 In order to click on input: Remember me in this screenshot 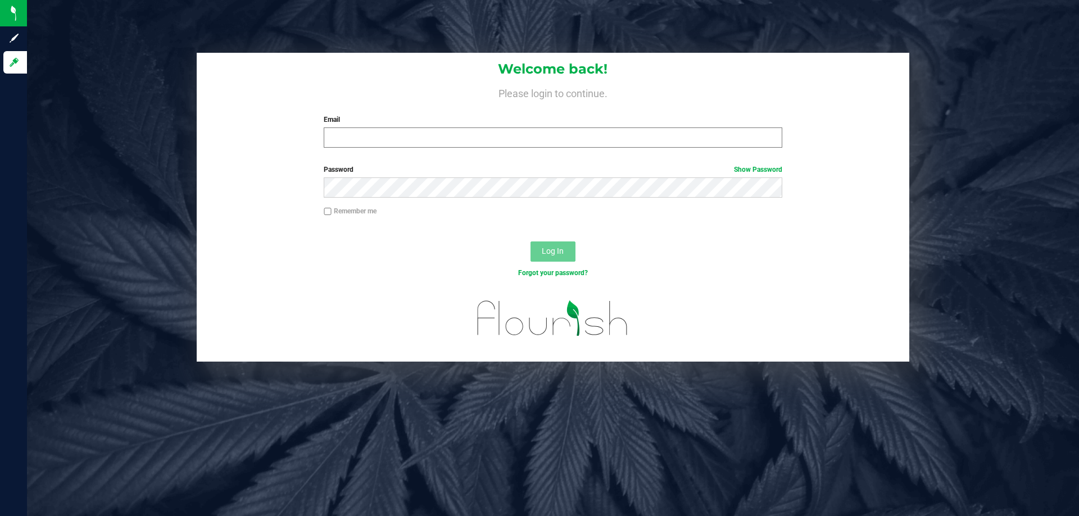, I will do `click(327, 212)`.